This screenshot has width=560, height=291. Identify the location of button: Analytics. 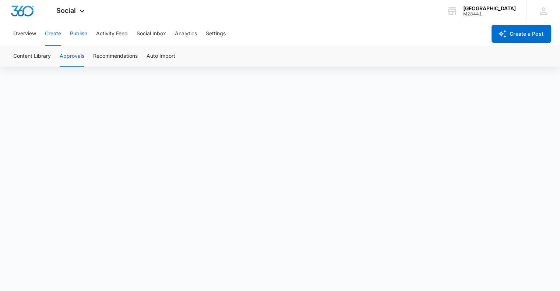
(186, 34).